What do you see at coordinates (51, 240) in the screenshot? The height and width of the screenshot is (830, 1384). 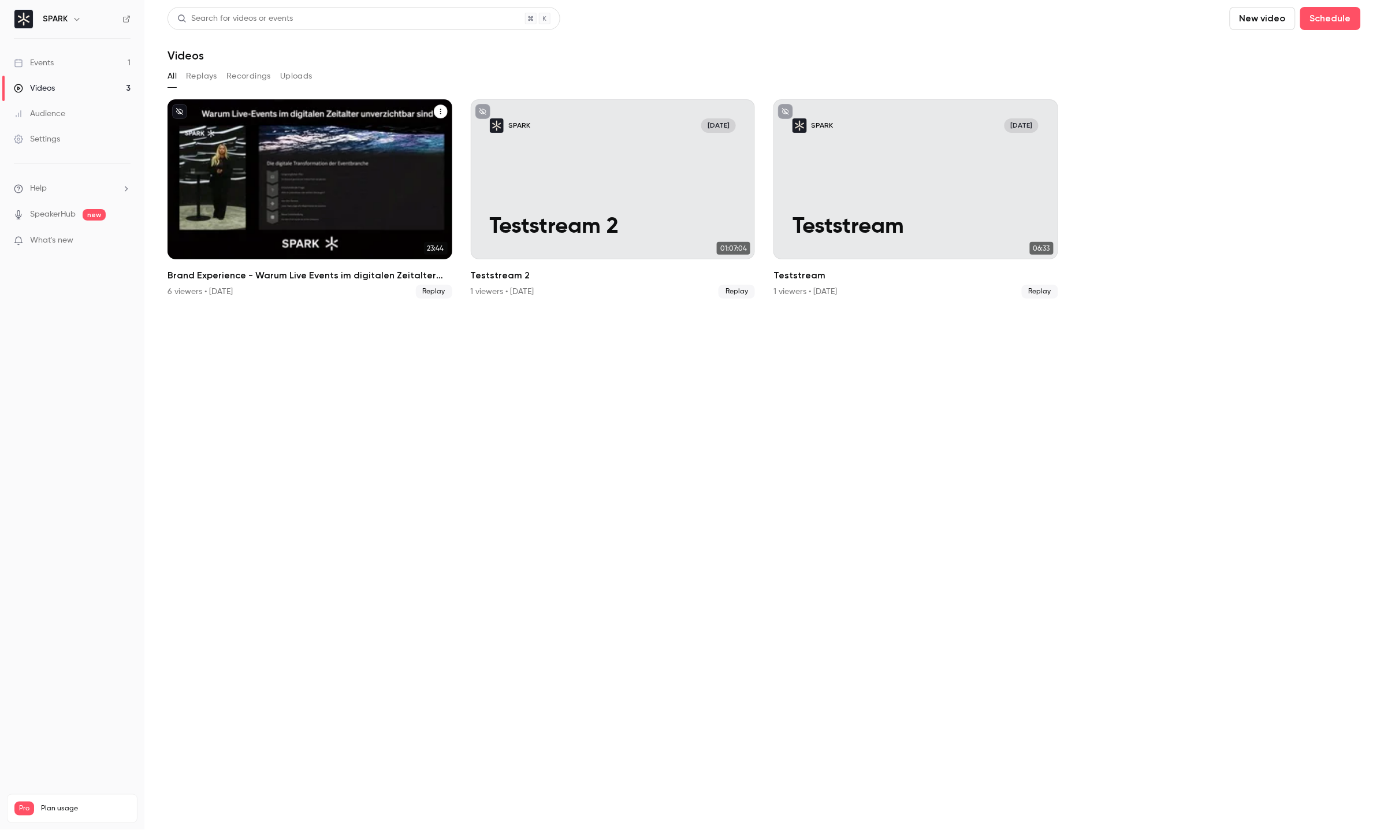 I see `span: What's new` at bounding box center [51, 240].